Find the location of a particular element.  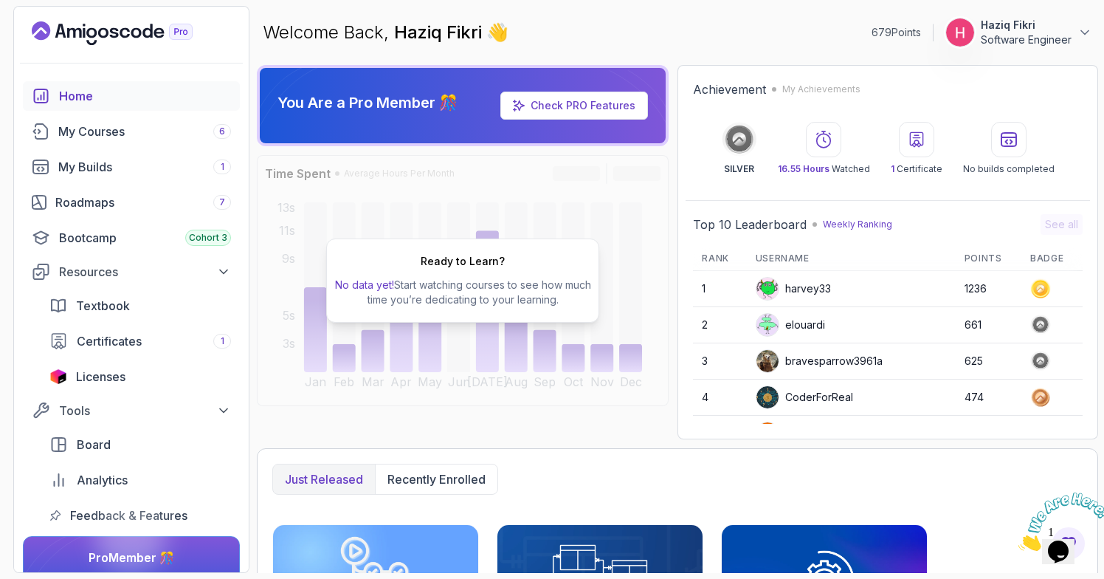

p: Start watching courses to see how much time you’re dedicating to your learning. is located at coordinates (463, 292).